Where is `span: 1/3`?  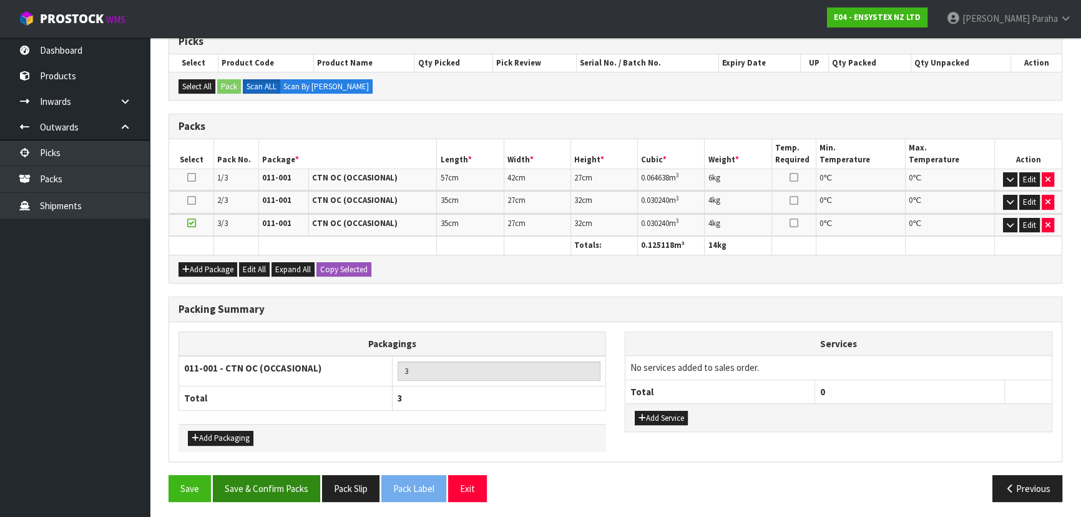 span: 1/3 is located at coordinates (222, 177).